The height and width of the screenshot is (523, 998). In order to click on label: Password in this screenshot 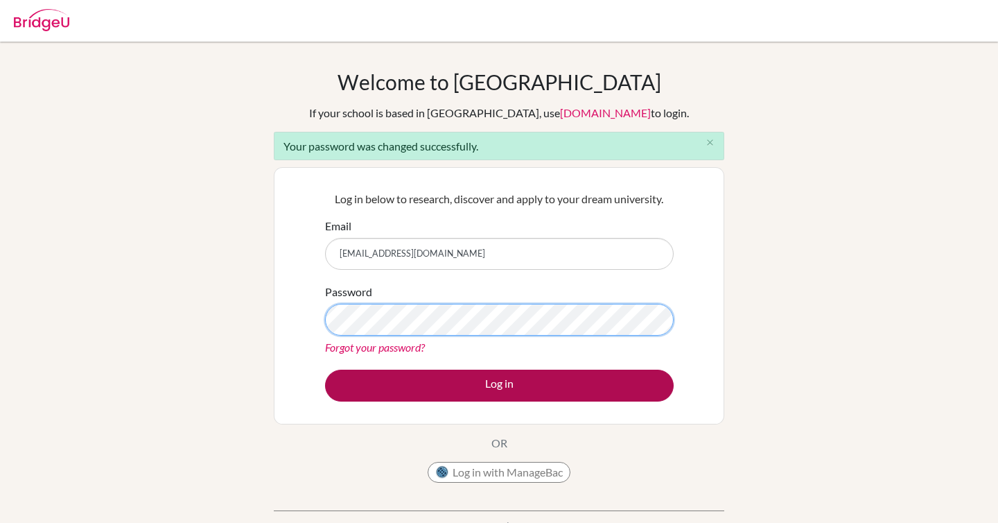, I will do `click(349, 292)`.